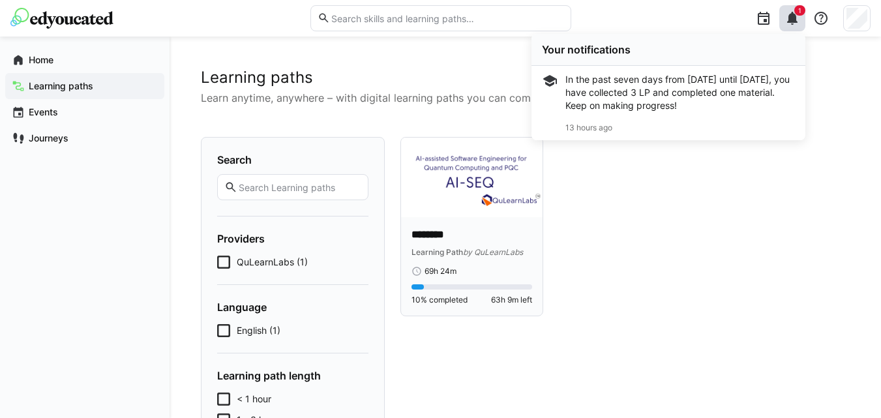 Image resolution: width=881 pixels, height=418 pixels. I want to click on h4: Search, so click(293, 160).